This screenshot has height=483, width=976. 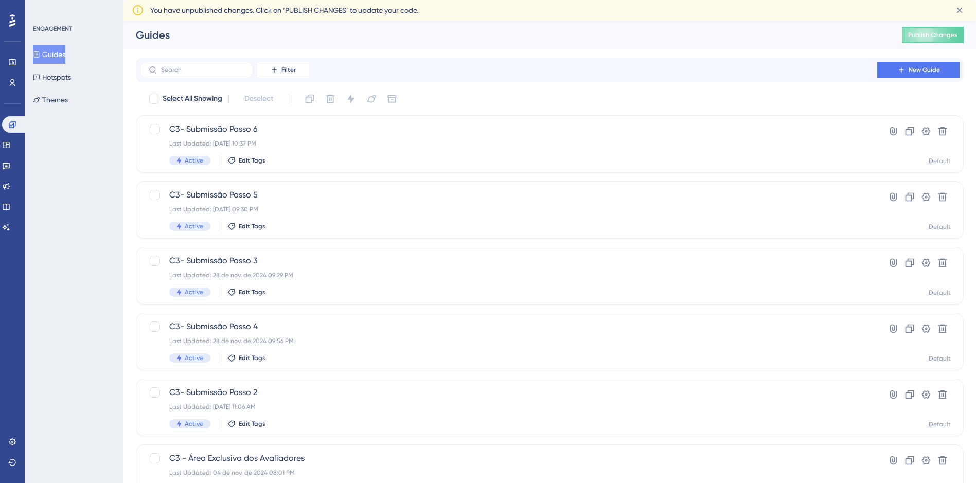 What do you see at coordinates (508, 393) in the screenshot?
I see `span: C3- Submissão Passo 2` at bounding box center [508, 393].